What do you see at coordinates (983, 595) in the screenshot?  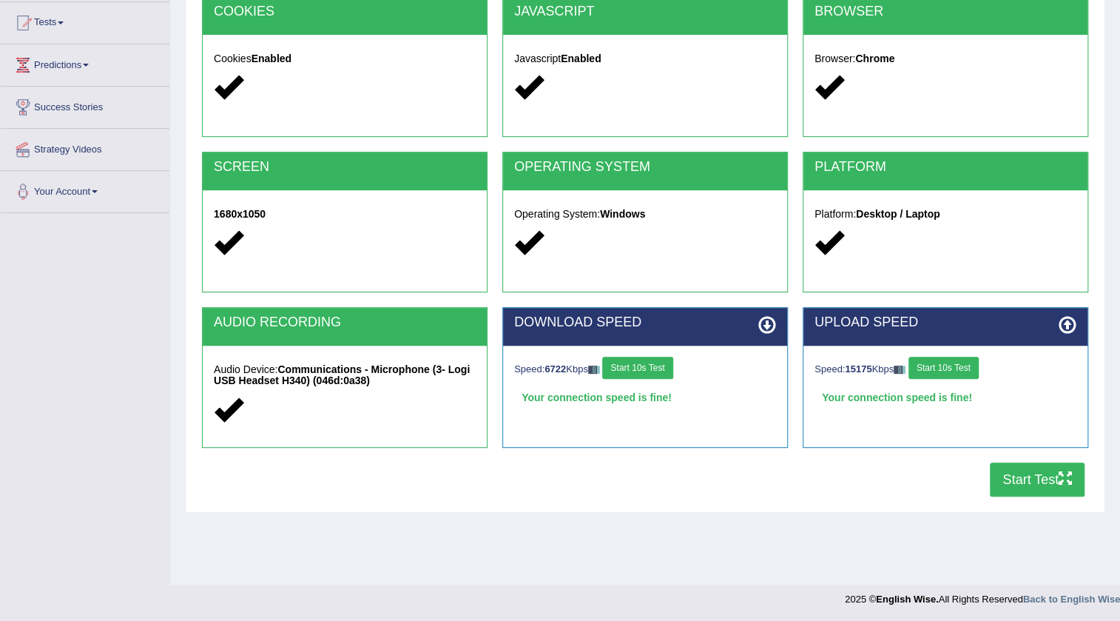 I see `div: 2025 © All Rights Reserved` at bounding box center [983, 595].